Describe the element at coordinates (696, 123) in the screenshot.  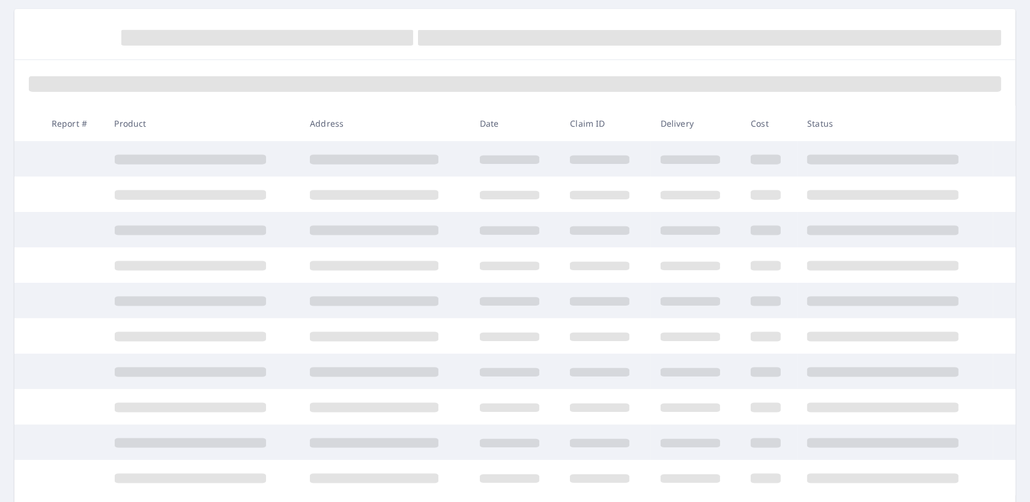
I see `th: Delivery` at that location.